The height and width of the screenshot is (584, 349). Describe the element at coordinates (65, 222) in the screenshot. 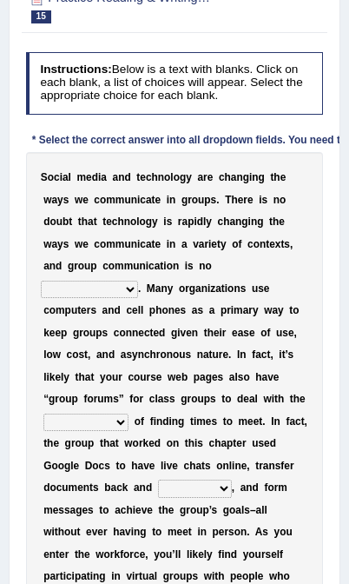

I see `b: b` at that location.